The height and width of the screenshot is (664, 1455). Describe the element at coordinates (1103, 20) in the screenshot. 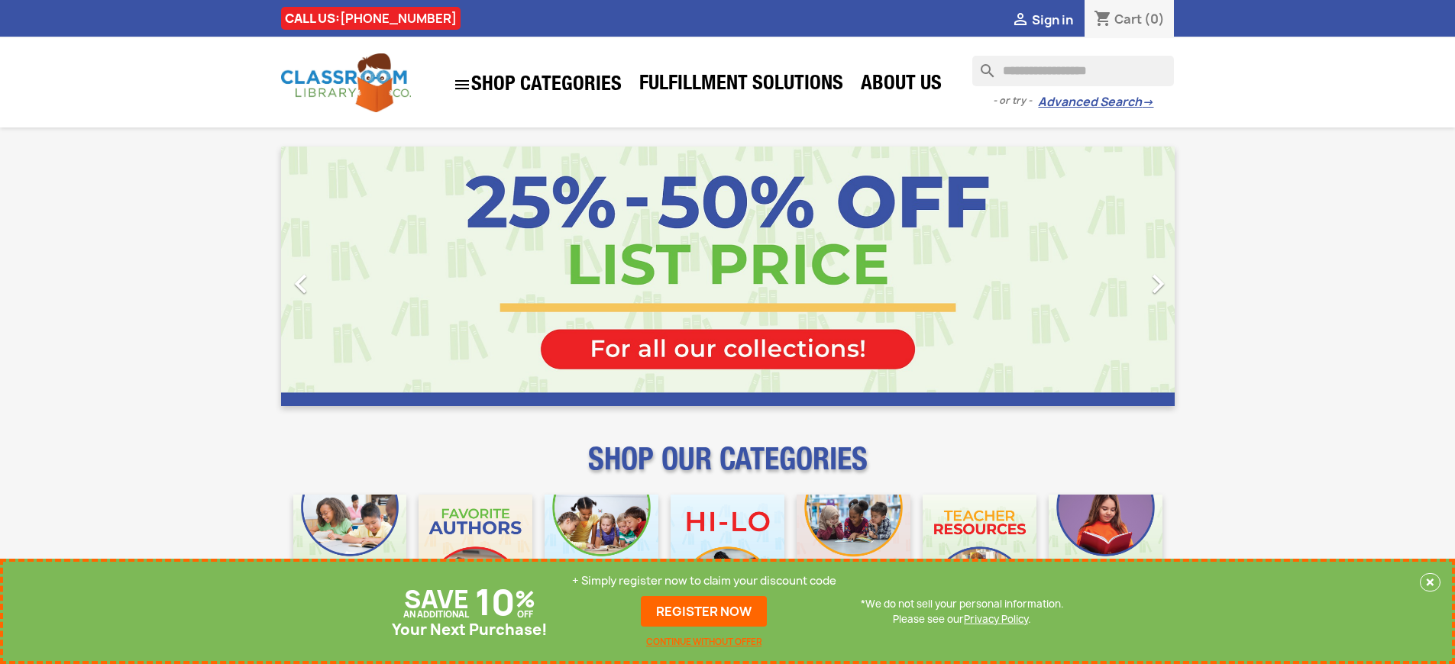

I see `i: shopping_cart` at that location.